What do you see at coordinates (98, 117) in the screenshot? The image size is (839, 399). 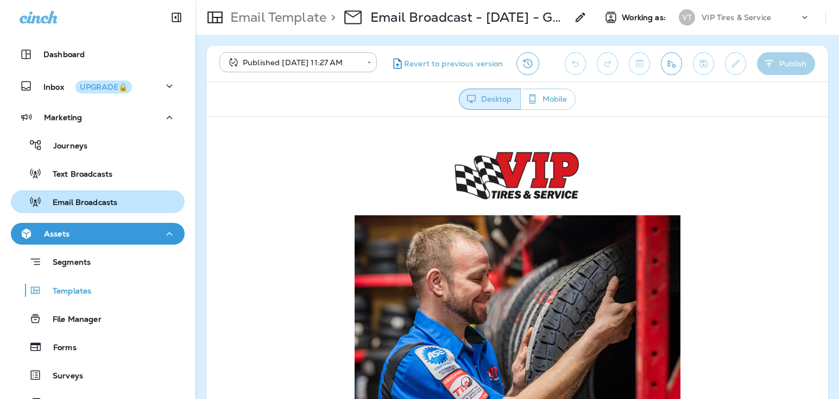 I see `button: Marketing` at bounding box center [98, 117].